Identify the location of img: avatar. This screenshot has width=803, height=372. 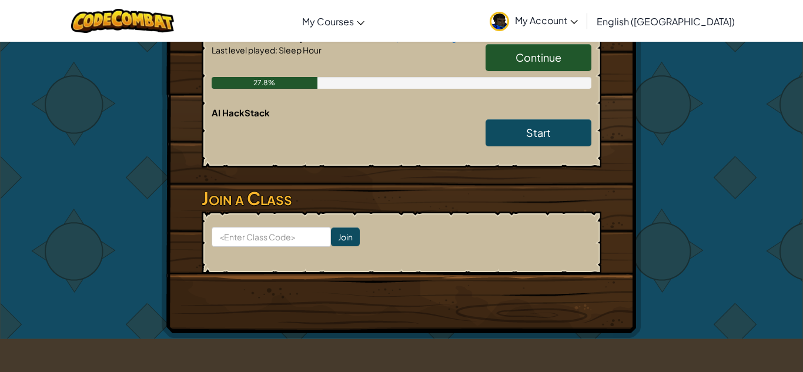
(499, 21).